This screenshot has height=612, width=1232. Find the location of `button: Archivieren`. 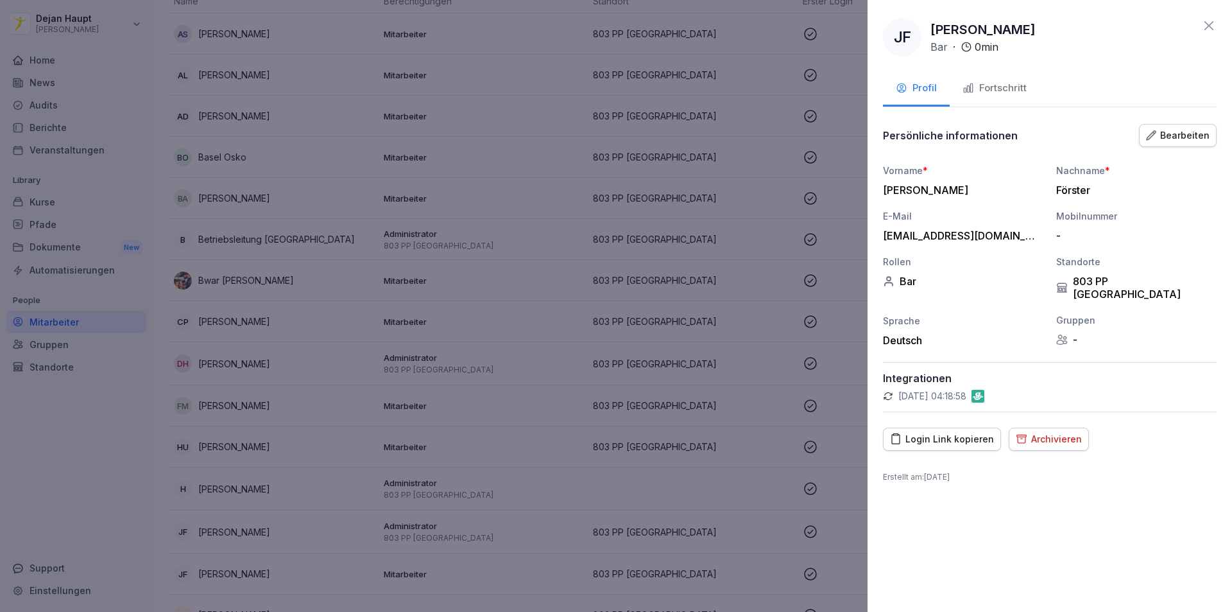

button: Archivieren is located at coordinates (1049, 439).